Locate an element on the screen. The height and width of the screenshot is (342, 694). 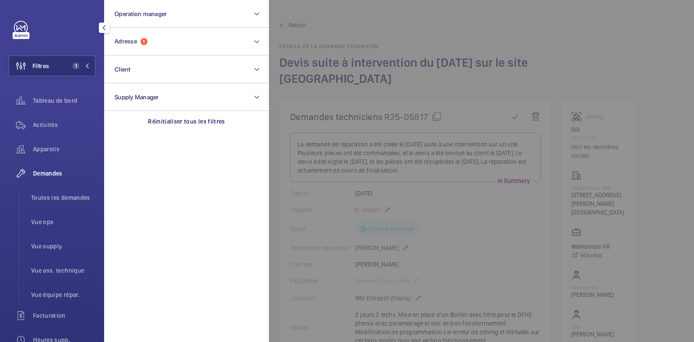
span: Demandes is located at coordinates (64, 173).